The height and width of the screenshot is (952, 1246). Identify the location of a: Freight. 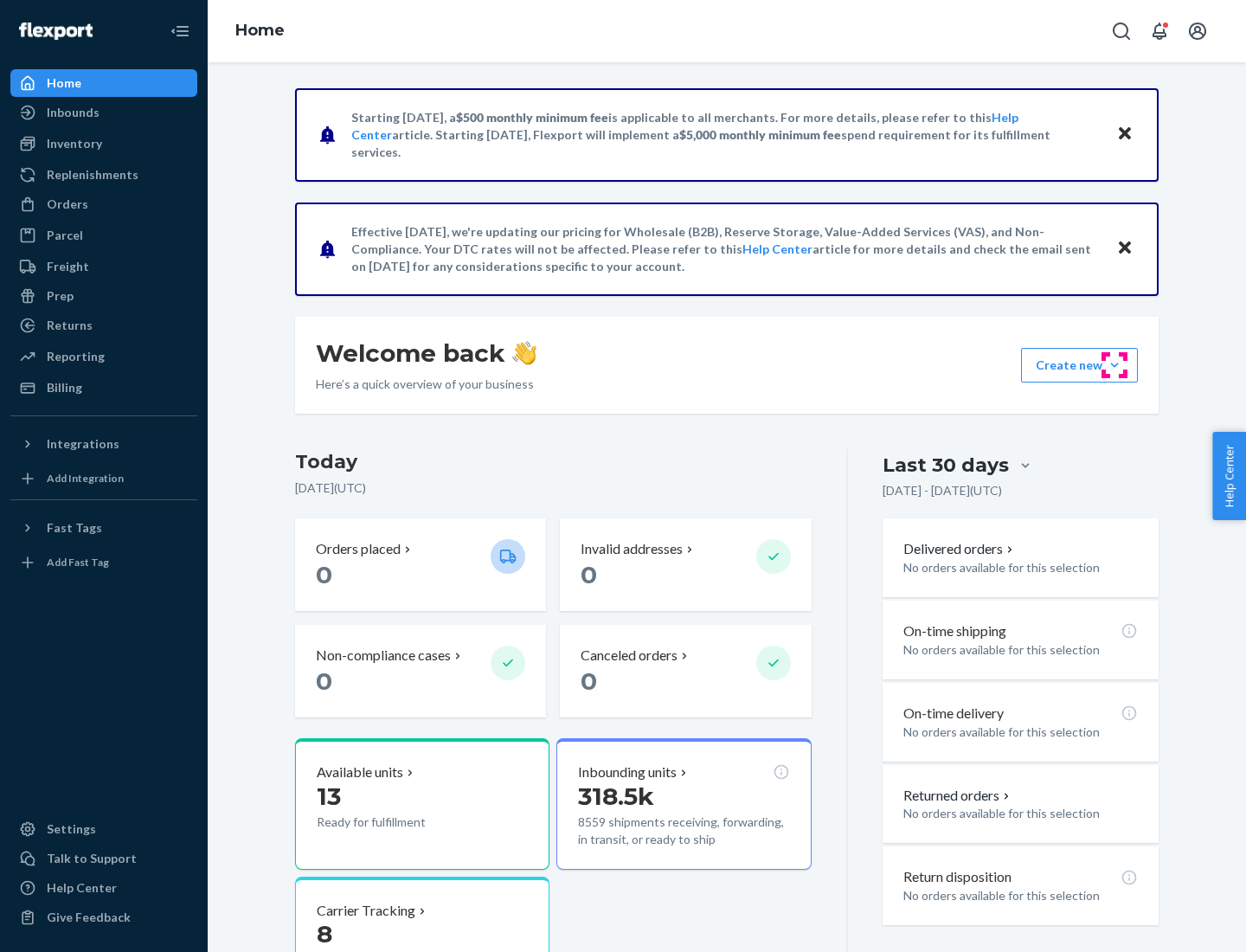
(103, 267).